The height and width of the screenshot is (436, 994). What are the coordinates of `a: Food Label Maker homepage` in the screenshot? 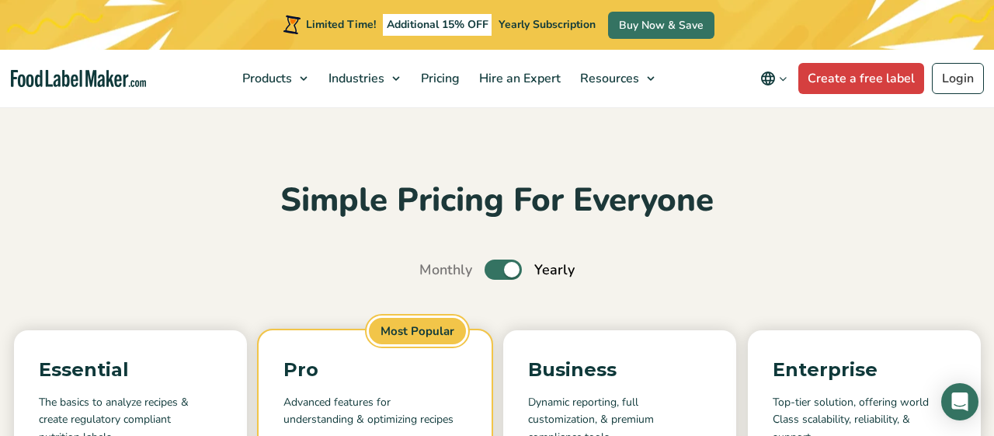 It's located at (78, 78).